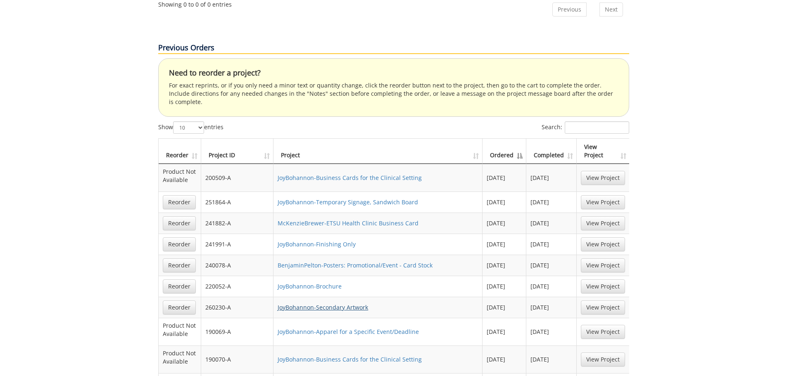 This screenshot has width=787, height=376. What do you see at coordinates (597, 128) in the screenshot?
I see `input: Search:` at bounding box center [597, 128].